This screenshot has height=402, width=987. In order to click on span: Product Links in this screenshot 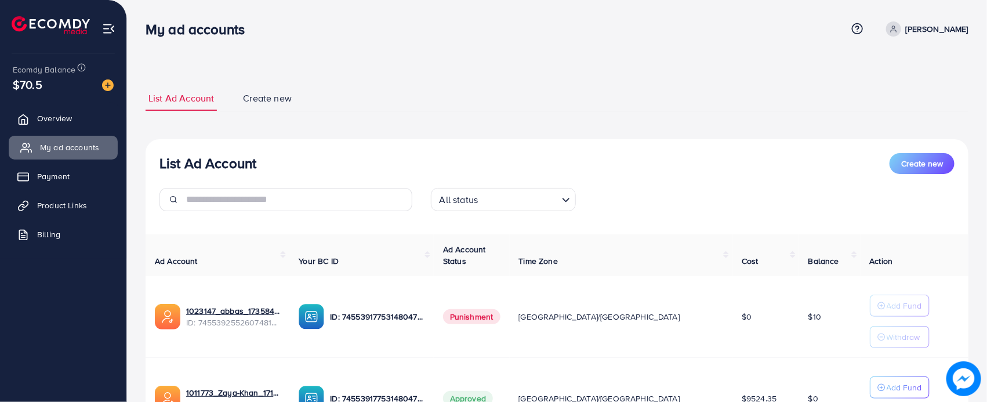, I will do `click(62, 205)`.